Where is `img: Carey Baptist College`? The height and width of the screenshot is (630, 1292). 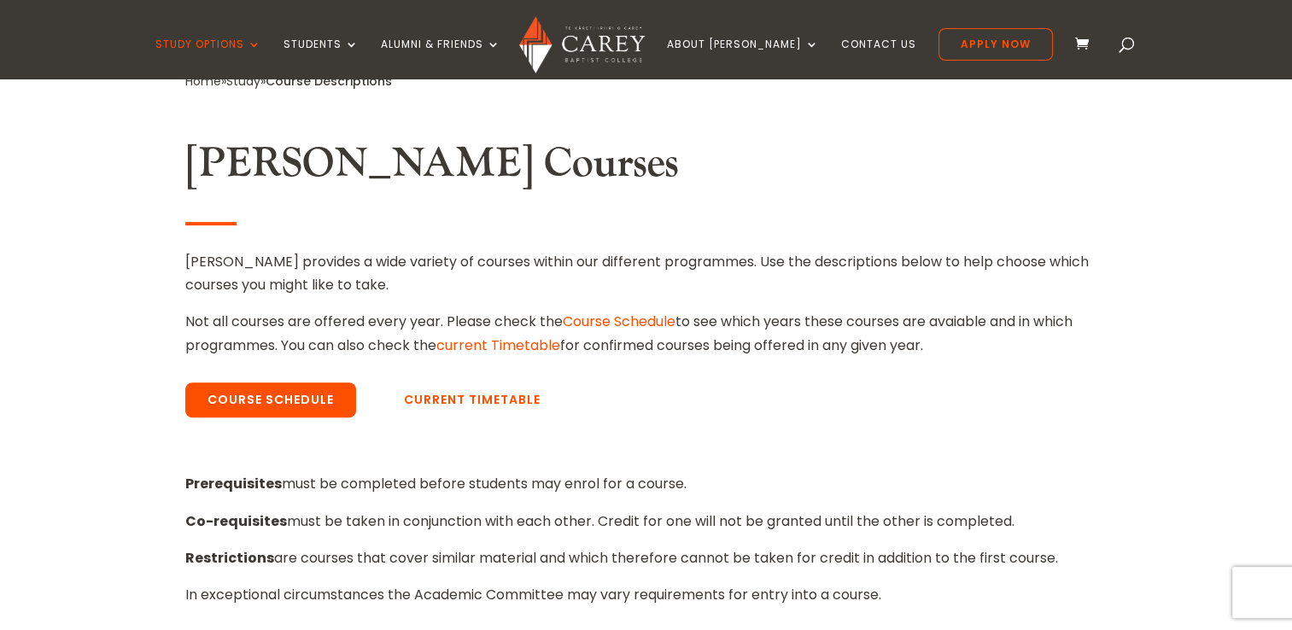 img: Carey Baptist College is located at coordinates (582, 44).